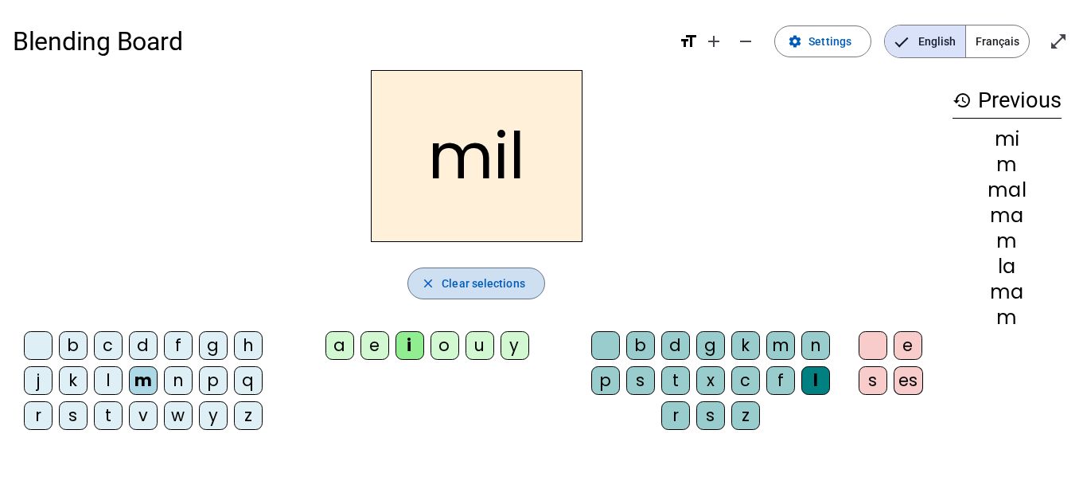 The height and width of the screenshot is (504, 1087). What do you see at coordinates (1007, 190) in the screenshot?
I see `div: mal` at bounding box center [1007, 190].